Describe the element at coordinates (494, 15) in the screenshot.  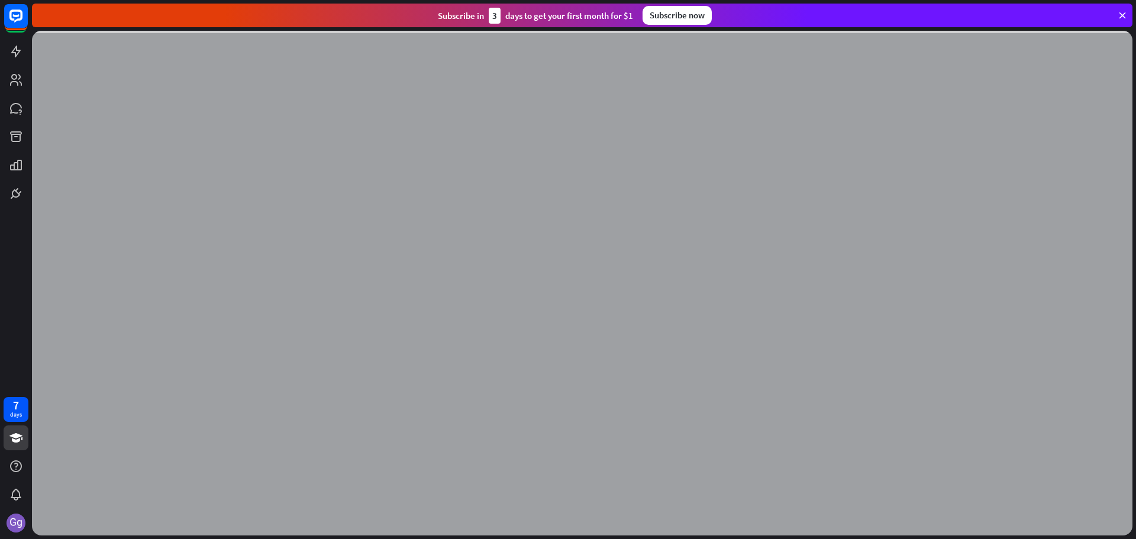
I see `div: 3` at that location.